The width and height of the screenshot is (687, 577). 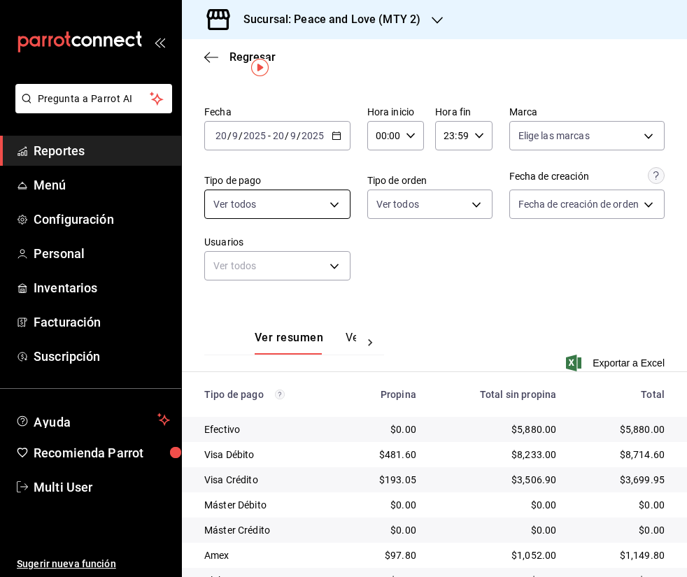 I want to click on button: open_drawer_menu, so click(x=159, y=42).